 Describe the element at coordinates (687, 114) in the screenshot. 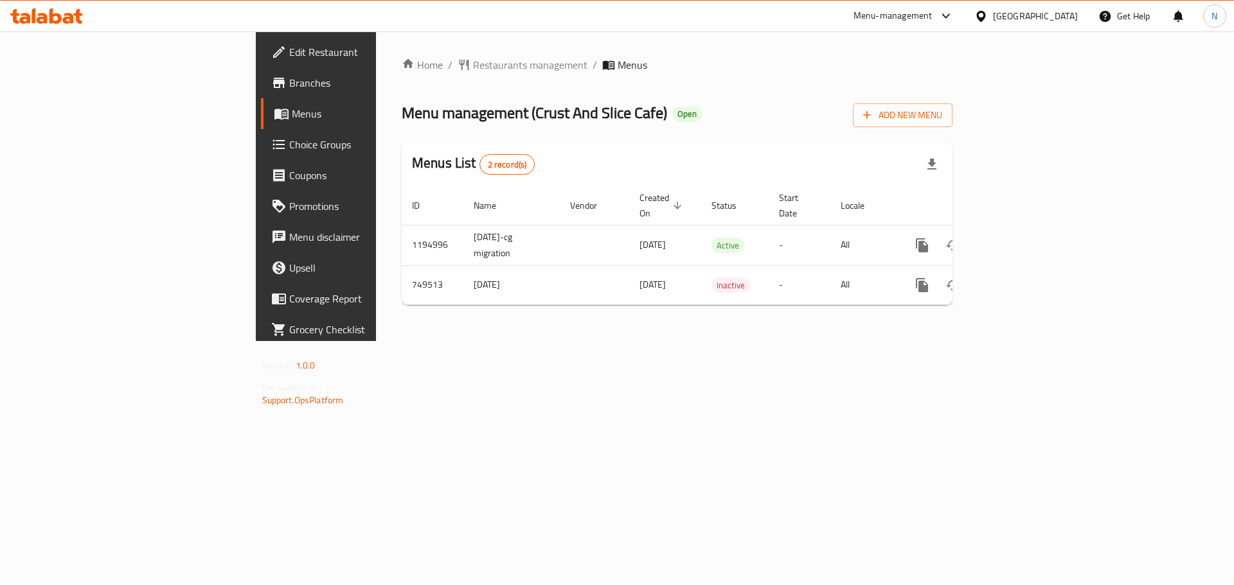

I see `div: Open` at that location.